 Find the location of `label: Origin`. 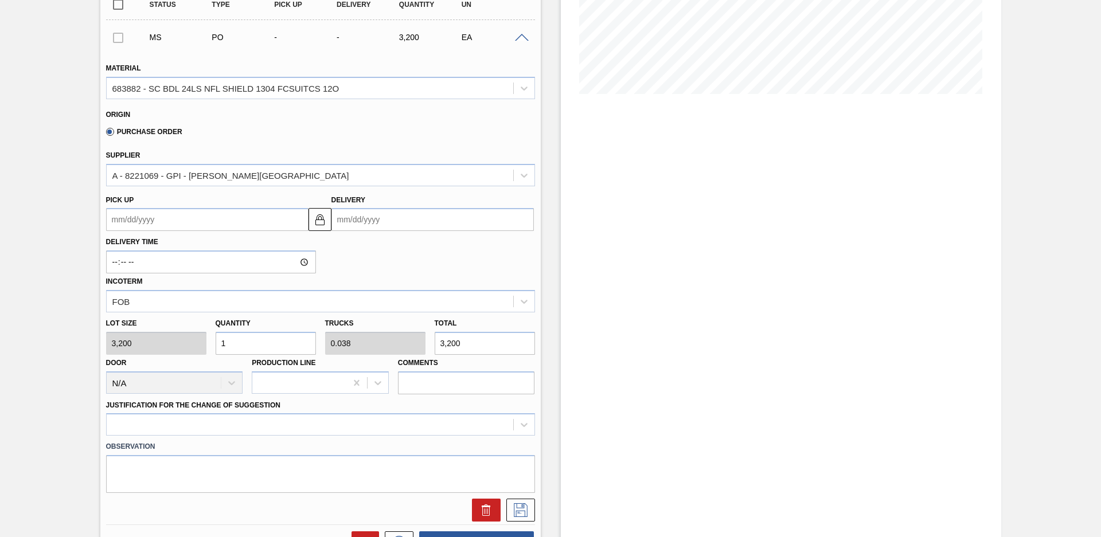

label: Origin is located at coordinates (118, 115).